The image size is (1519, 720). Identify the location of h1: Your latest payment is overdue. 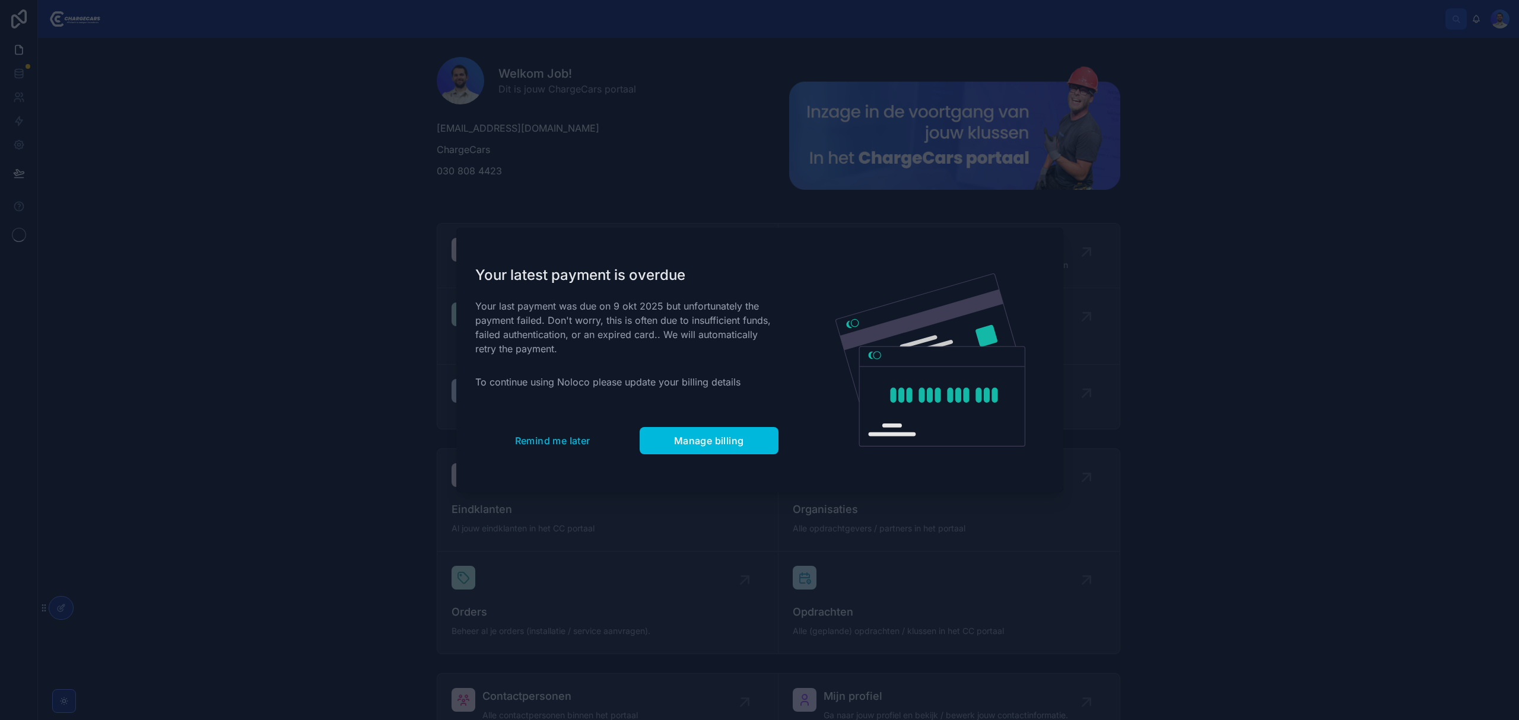
(627, 275).